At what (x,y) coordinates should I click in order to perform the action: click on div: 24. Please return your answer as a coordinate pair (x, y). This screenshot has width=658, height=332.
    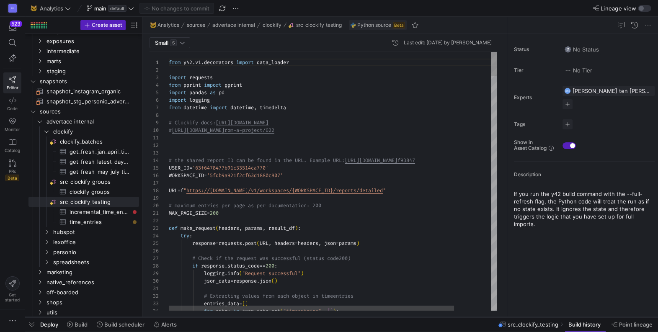
    Looking at the image, I should click on (154, 236).